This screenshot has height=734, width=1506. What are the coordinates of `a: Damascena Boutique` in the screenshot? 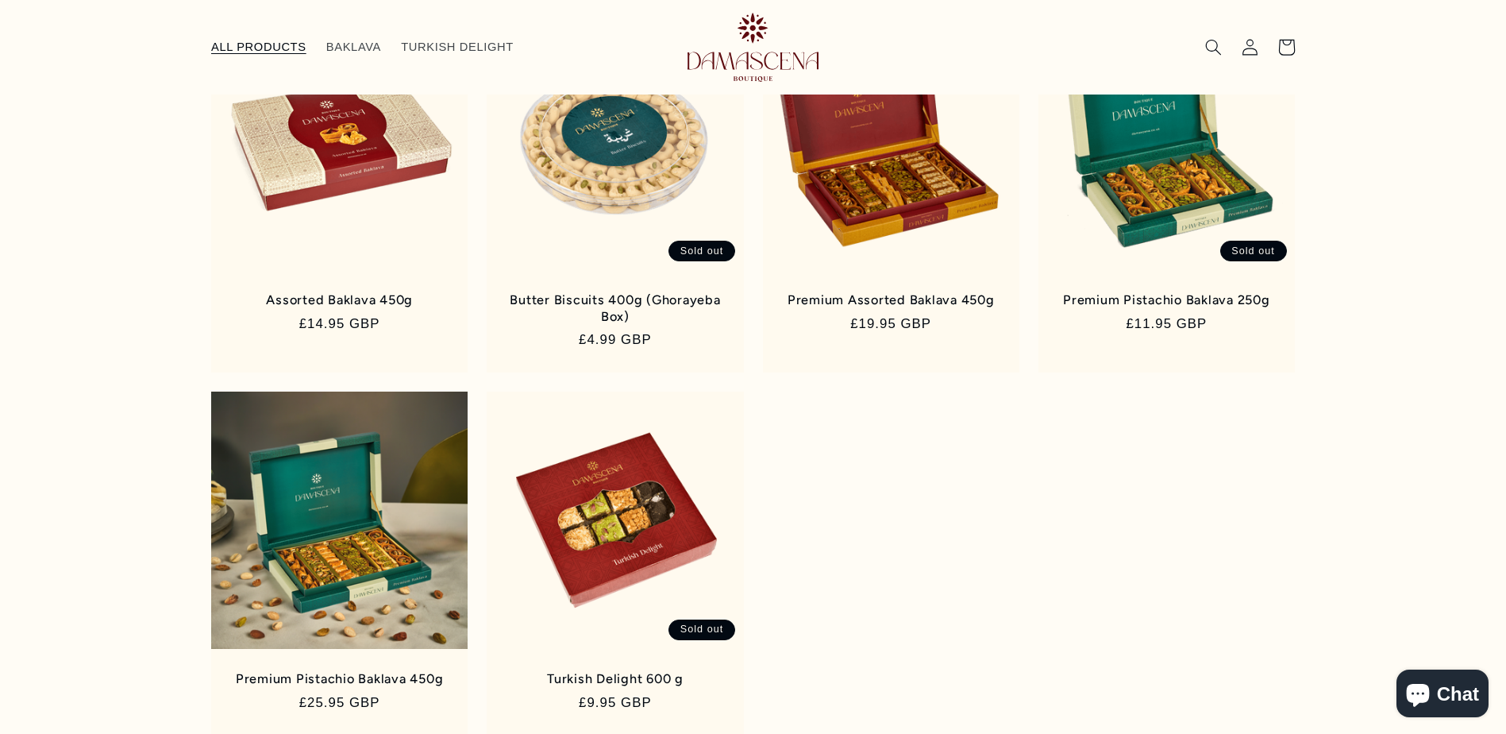 It's located at (754, 47).